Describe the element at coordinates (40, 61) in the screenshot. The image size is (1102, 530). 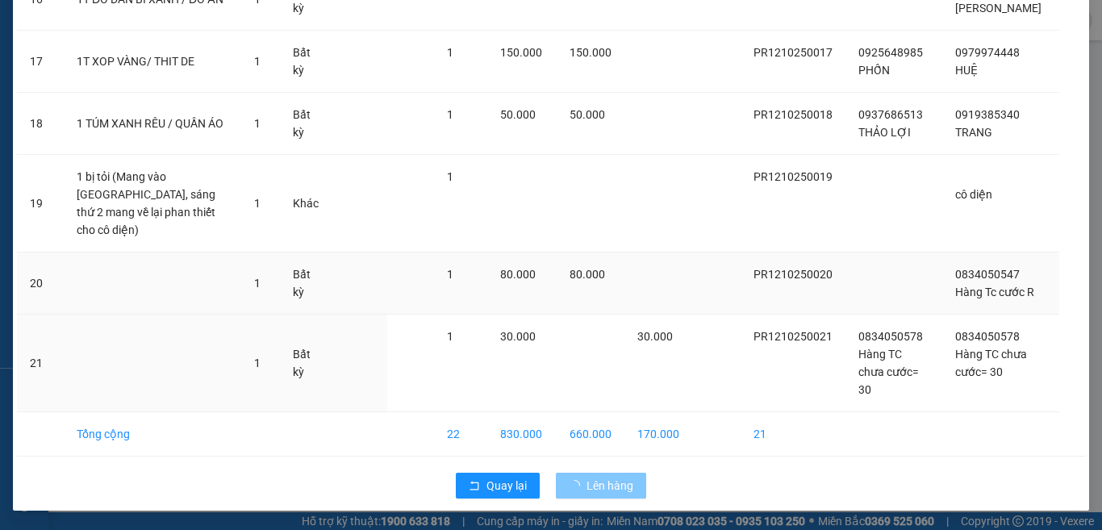
I see `td: 17` at that location.